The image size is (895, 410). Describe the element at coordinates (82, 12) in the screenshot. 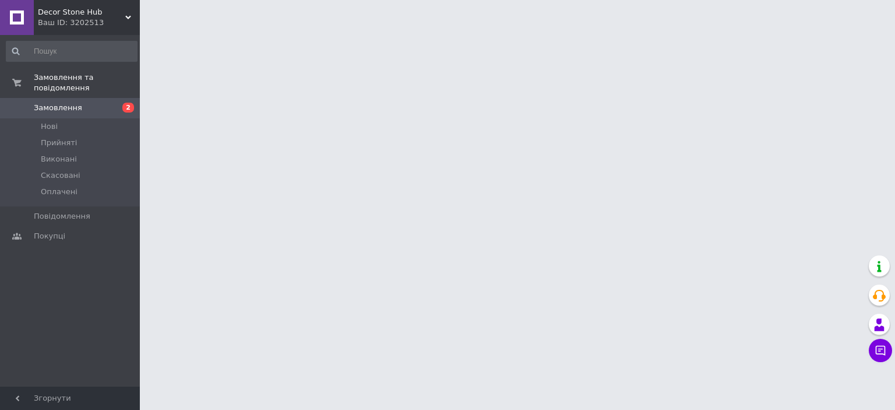

I see `span: Decor Stone Hub` at that location.